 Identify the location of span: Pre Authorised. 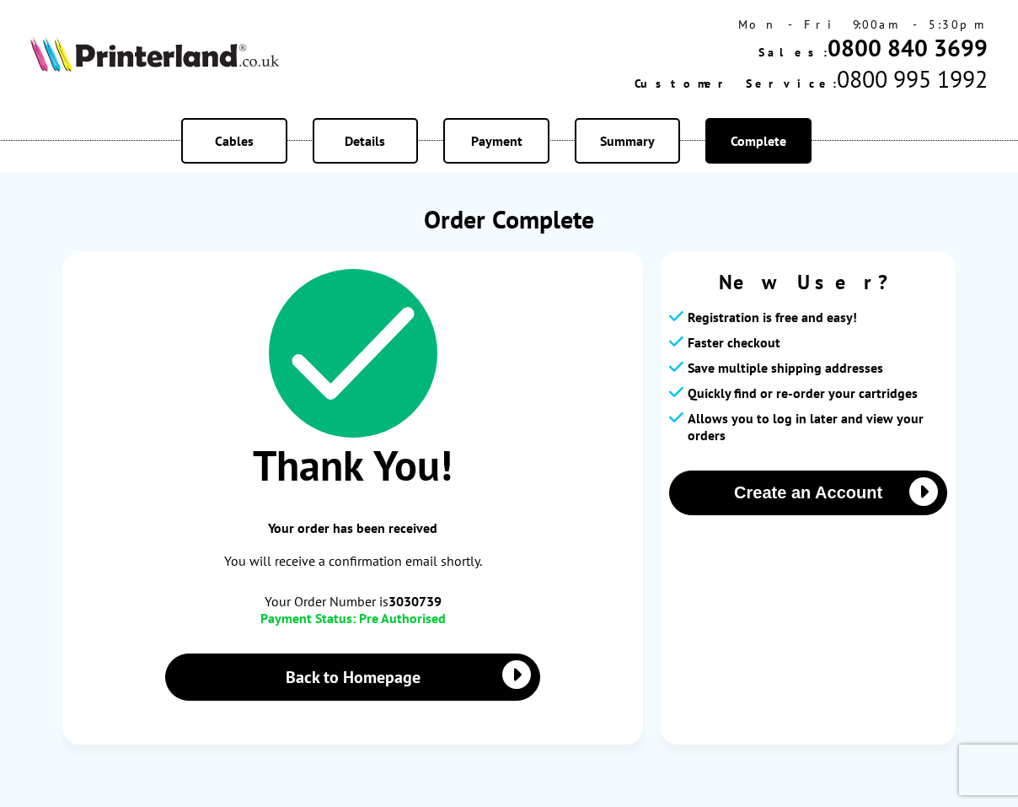
(402, 618).